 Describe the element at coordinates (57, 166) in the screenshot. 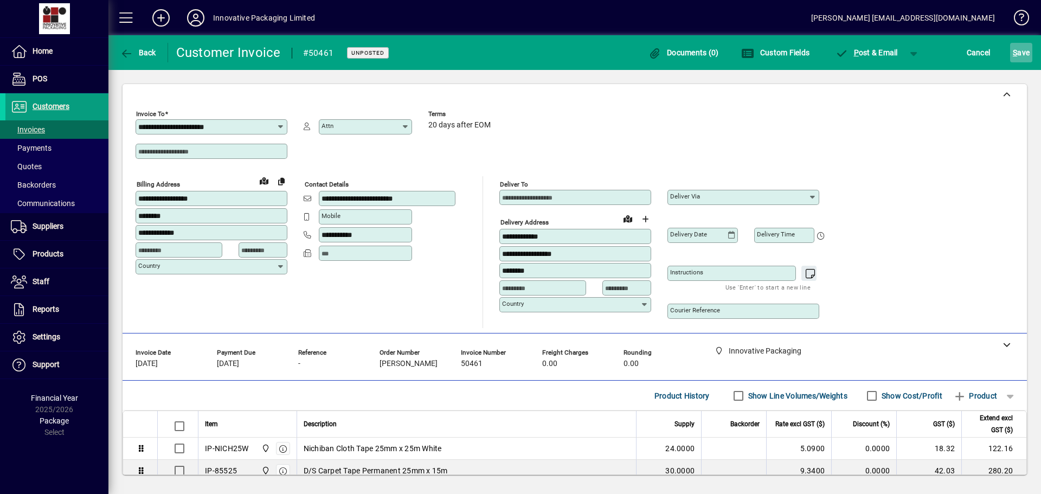

I see `a: Quotes` at that location.